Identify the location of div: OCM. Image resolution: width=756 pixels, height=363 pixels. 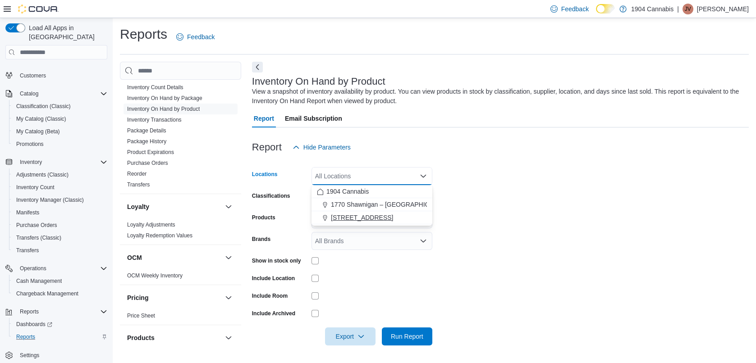
(180, 278).